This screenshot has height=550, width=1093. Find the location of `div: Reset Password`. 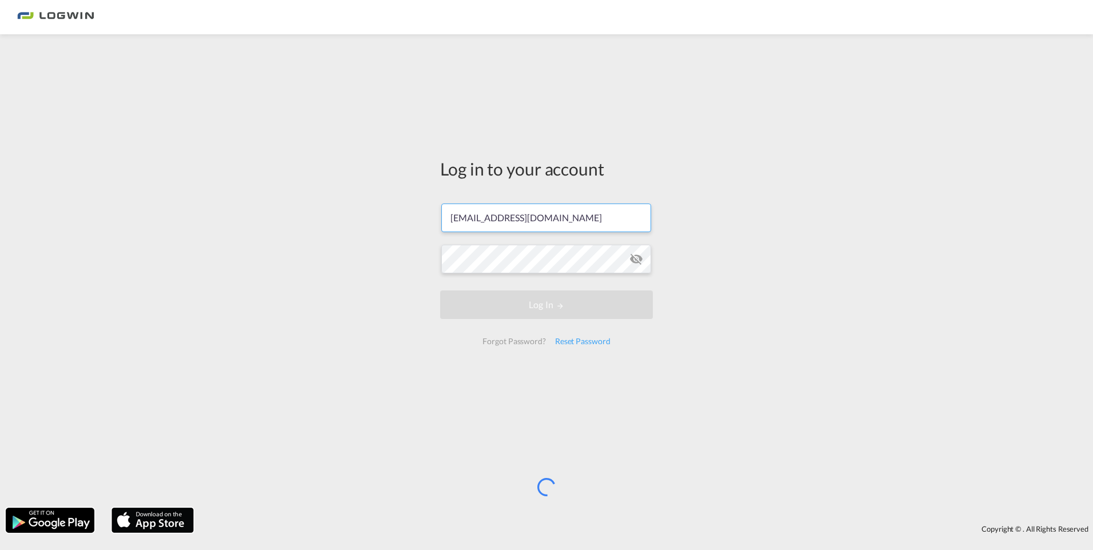

div: Reset Password is located at coordinates (582, 341).